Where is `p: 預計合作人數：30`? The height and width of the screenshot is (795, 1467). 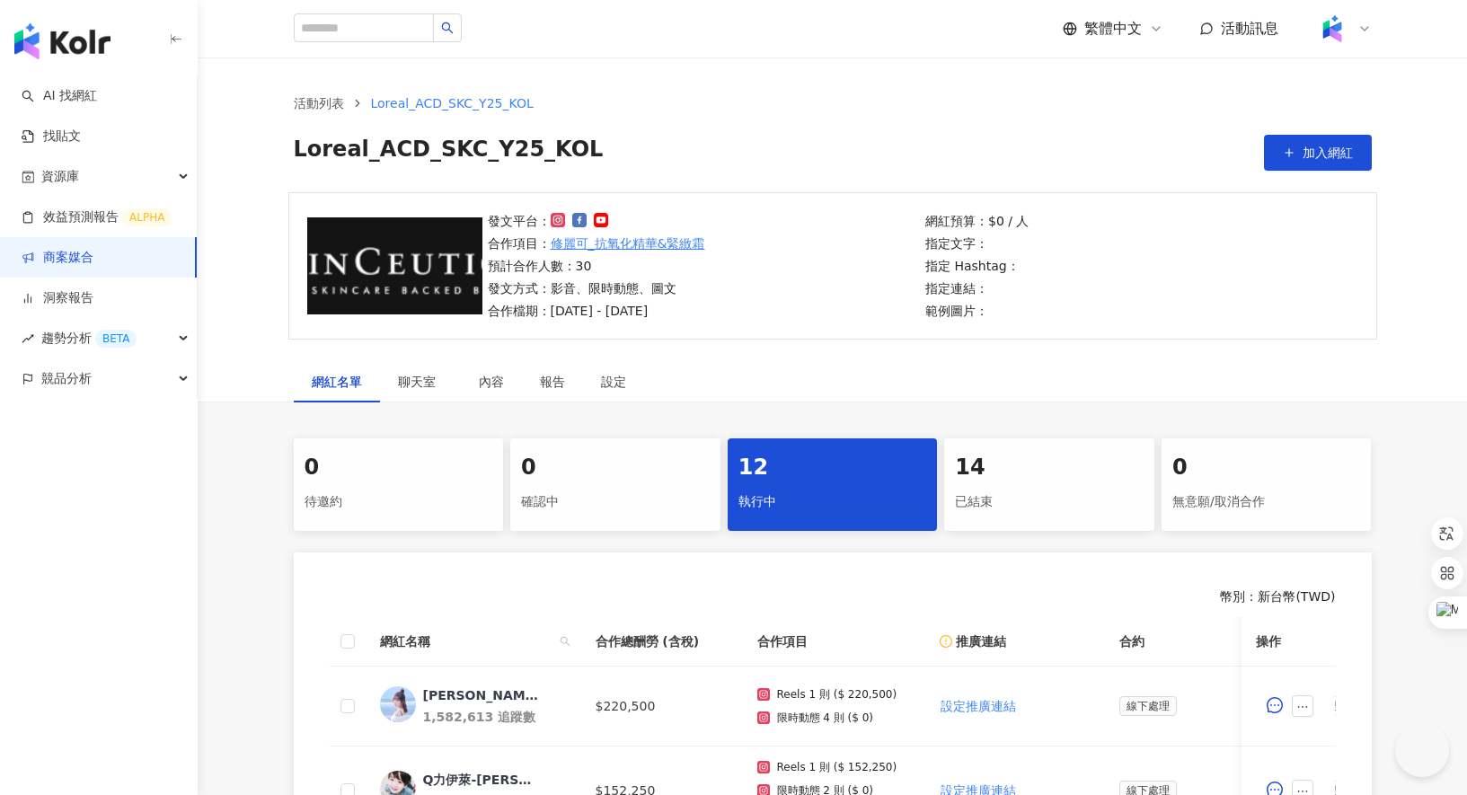 p: 預計合作人數：30 is located at coordinates (596, 266).